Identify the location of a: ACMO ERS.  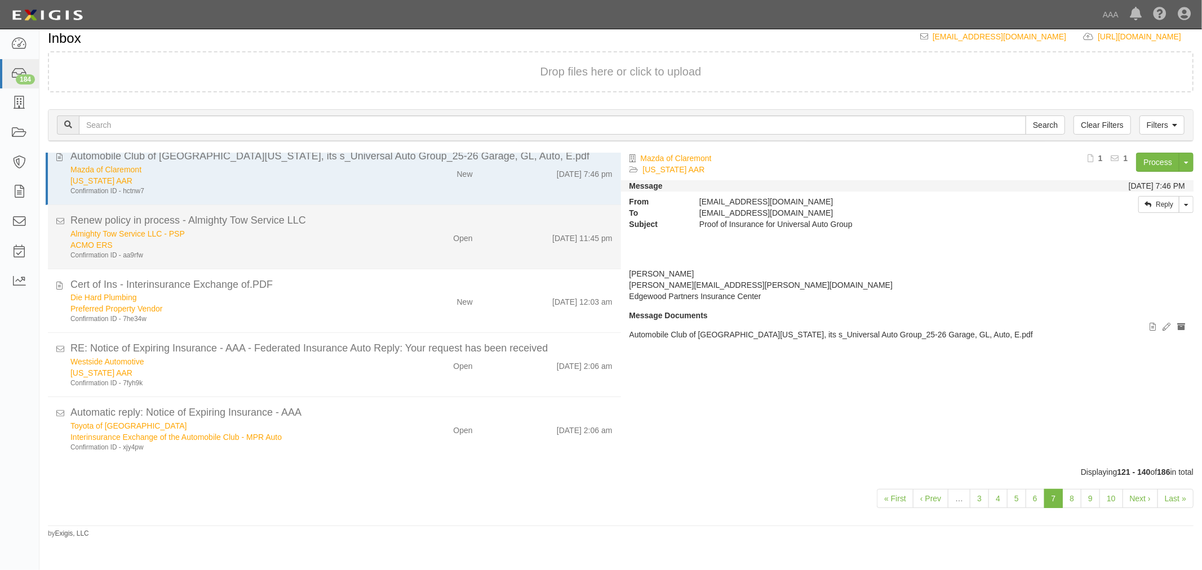
(91, 245).